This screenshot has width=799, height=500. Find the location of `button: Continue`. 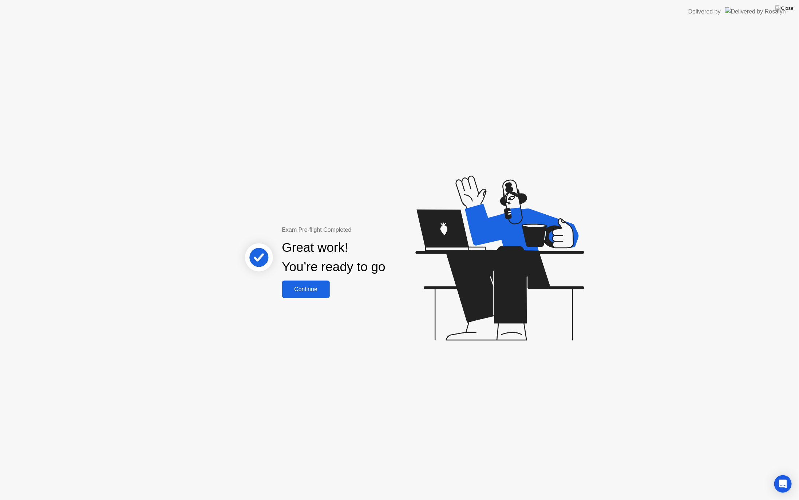

button: Continue is located at coordinates (306, 289).